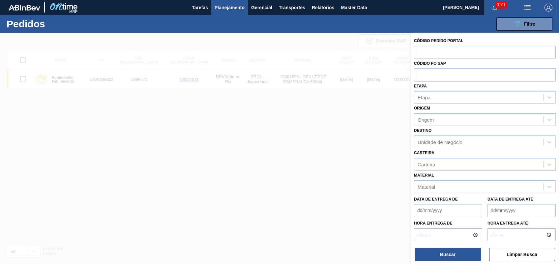  Describe the element at coordinates (323, 8) in the screenshot. I see `span: Relatórios` at that location.